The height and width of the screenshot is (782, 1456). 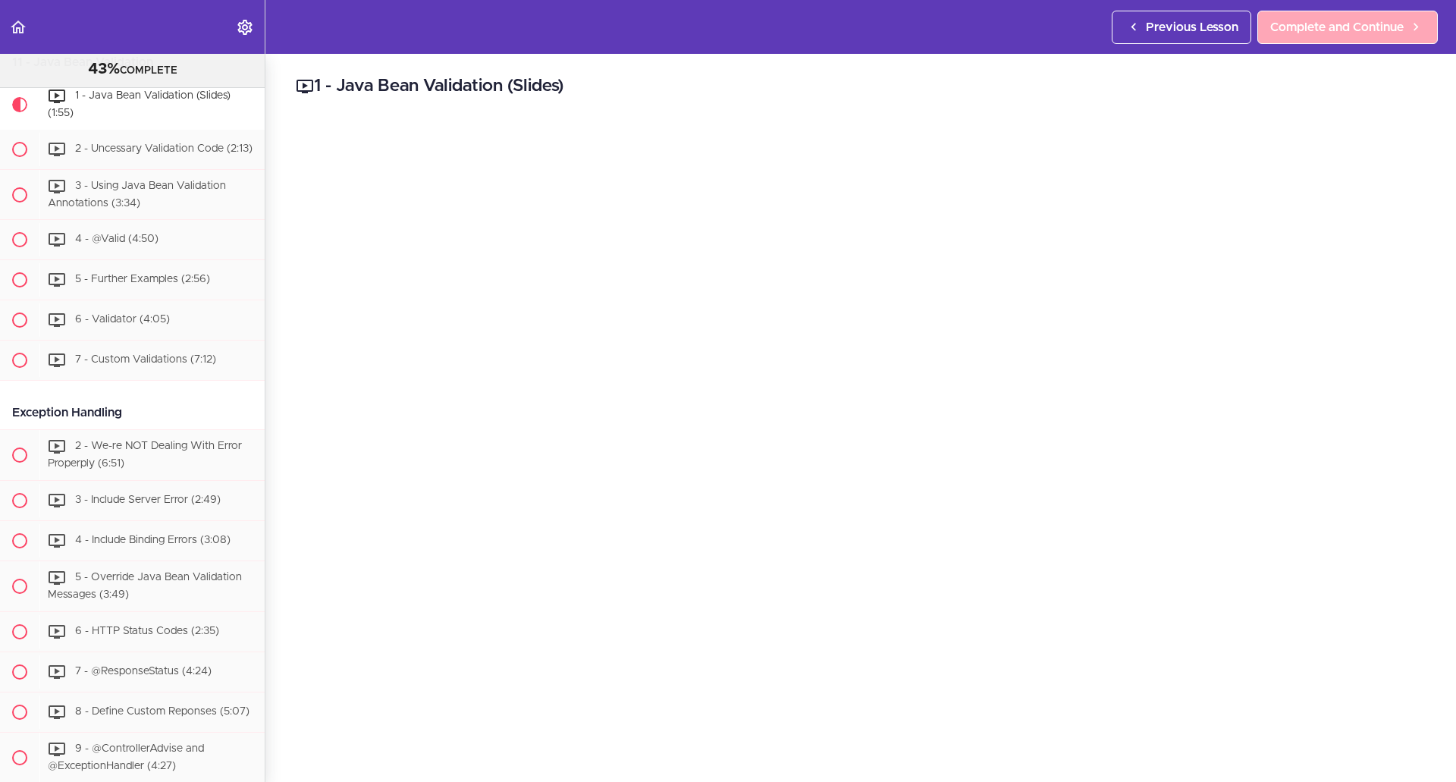 I want to click on span: 6 - Validator (4:05), so click(x=122, y=320).